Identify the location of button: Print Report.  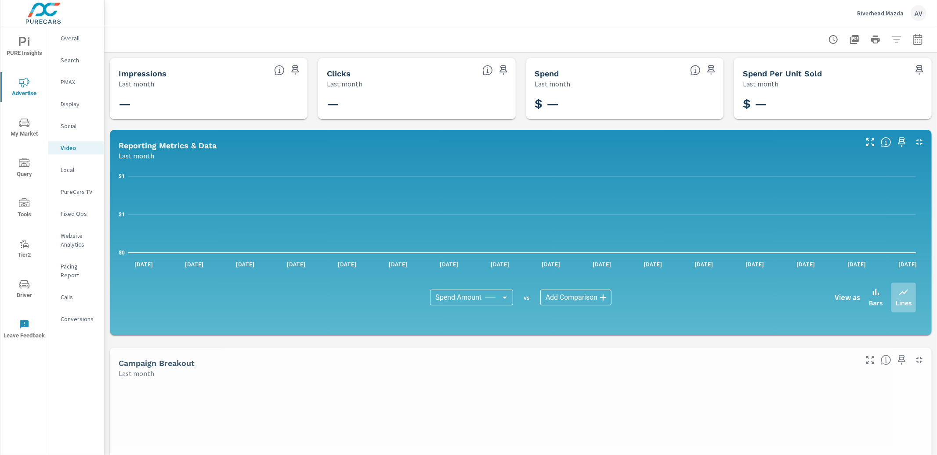
(875, 40).